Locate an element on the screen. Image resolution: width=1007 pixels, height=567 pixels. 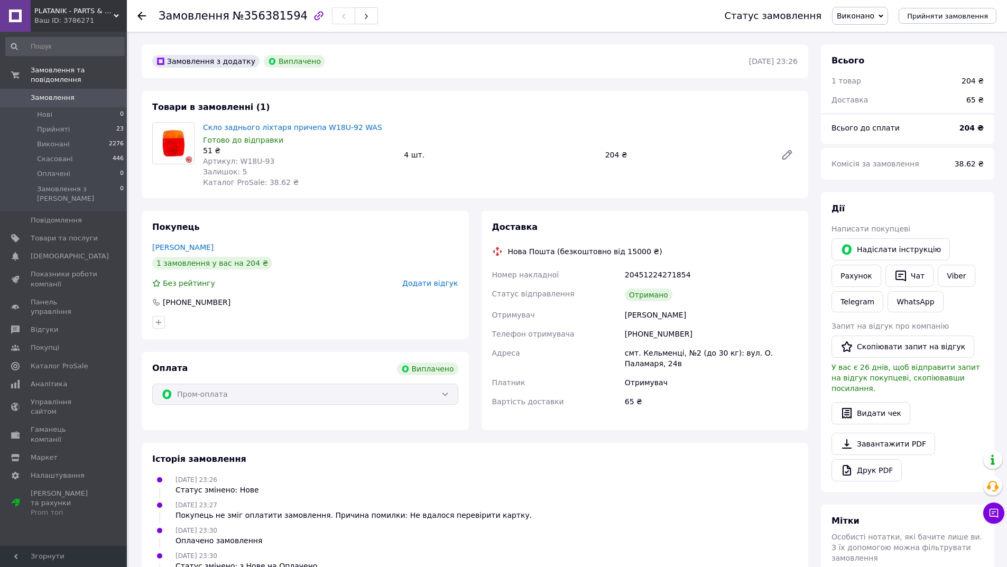
span: 446 is located at coordinates (118, 159).